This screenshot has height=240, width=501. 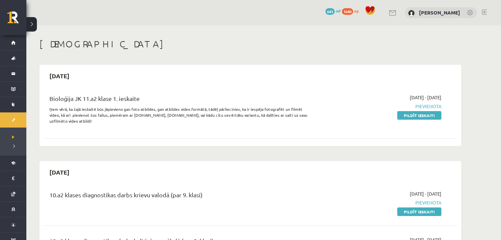 I want to click on span: xp, so click(x=356, y=11).